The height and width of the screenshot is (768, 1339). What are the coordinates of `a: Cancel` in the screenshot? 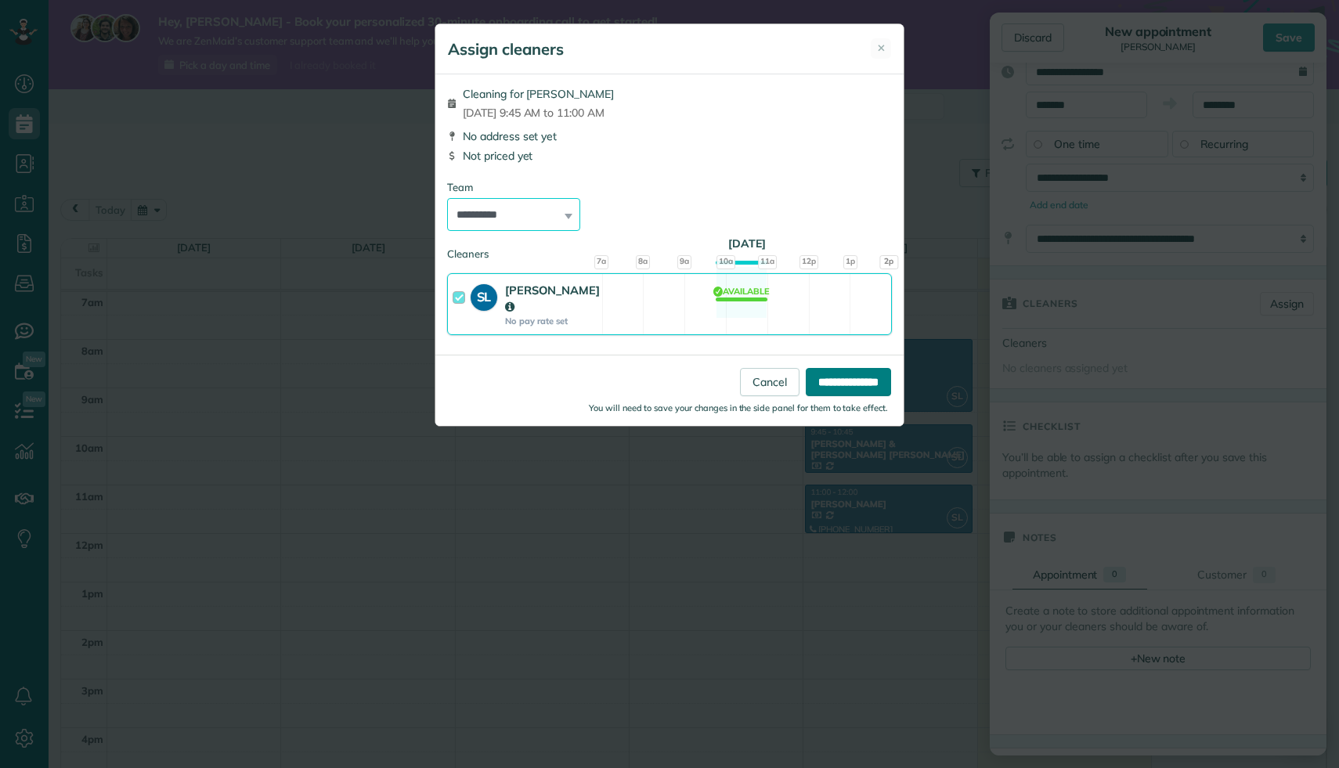 It's located at (770, 382).